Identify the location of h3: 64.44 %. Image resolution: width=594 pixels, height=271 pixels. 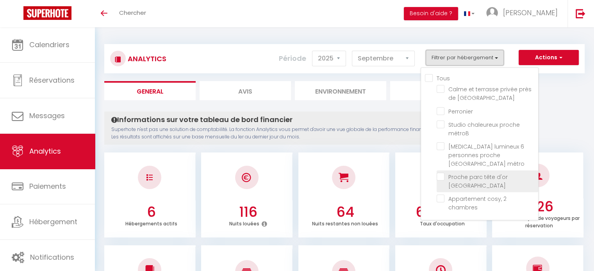
(442, 212).